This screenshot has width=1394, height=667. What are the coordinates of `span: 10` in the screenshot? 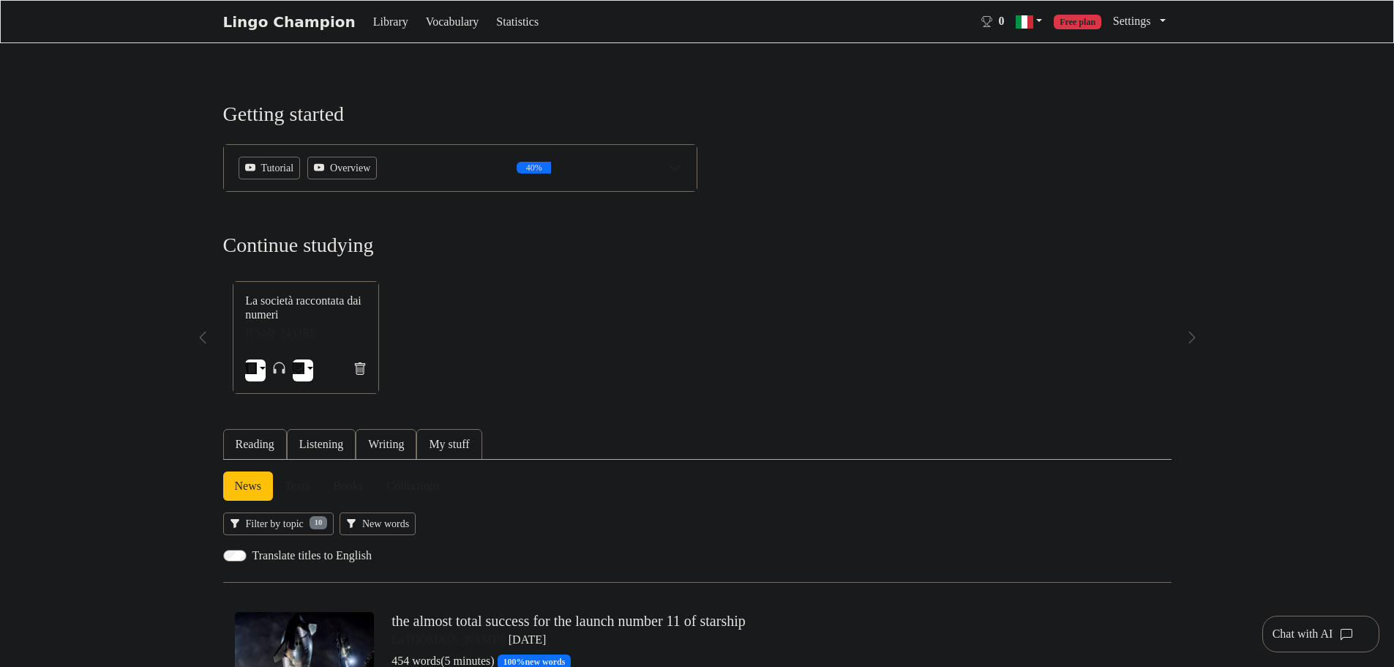 It's located at (318, 522).